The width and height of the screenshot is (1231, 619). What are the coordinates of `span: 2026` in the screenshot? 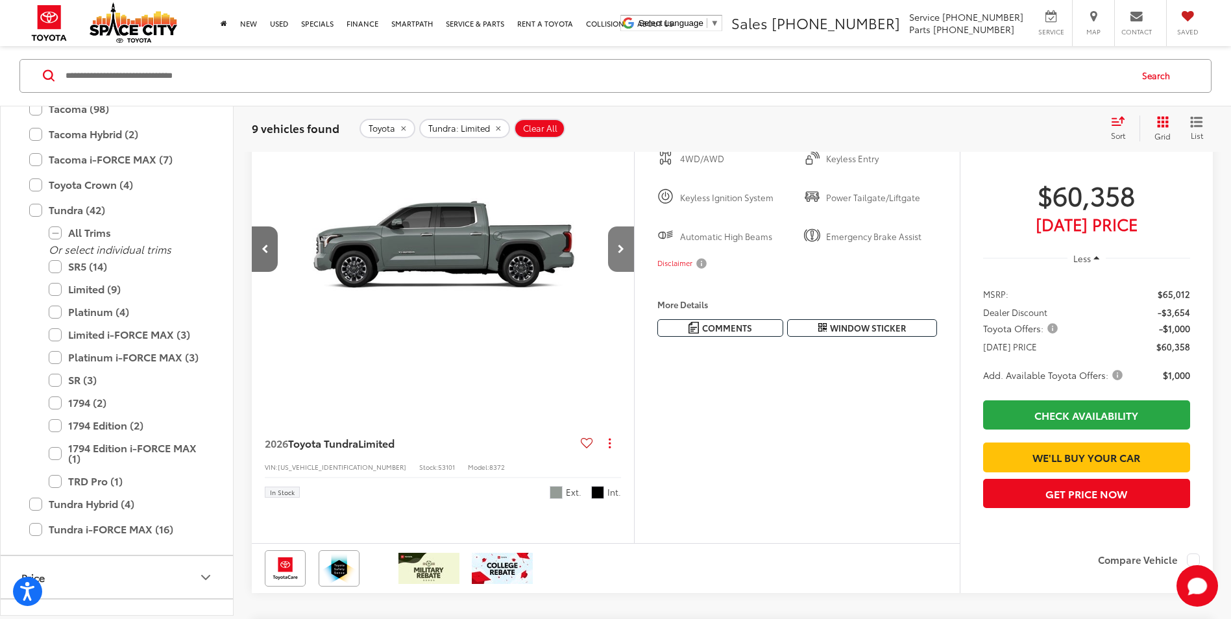 It's located at (277, 443).